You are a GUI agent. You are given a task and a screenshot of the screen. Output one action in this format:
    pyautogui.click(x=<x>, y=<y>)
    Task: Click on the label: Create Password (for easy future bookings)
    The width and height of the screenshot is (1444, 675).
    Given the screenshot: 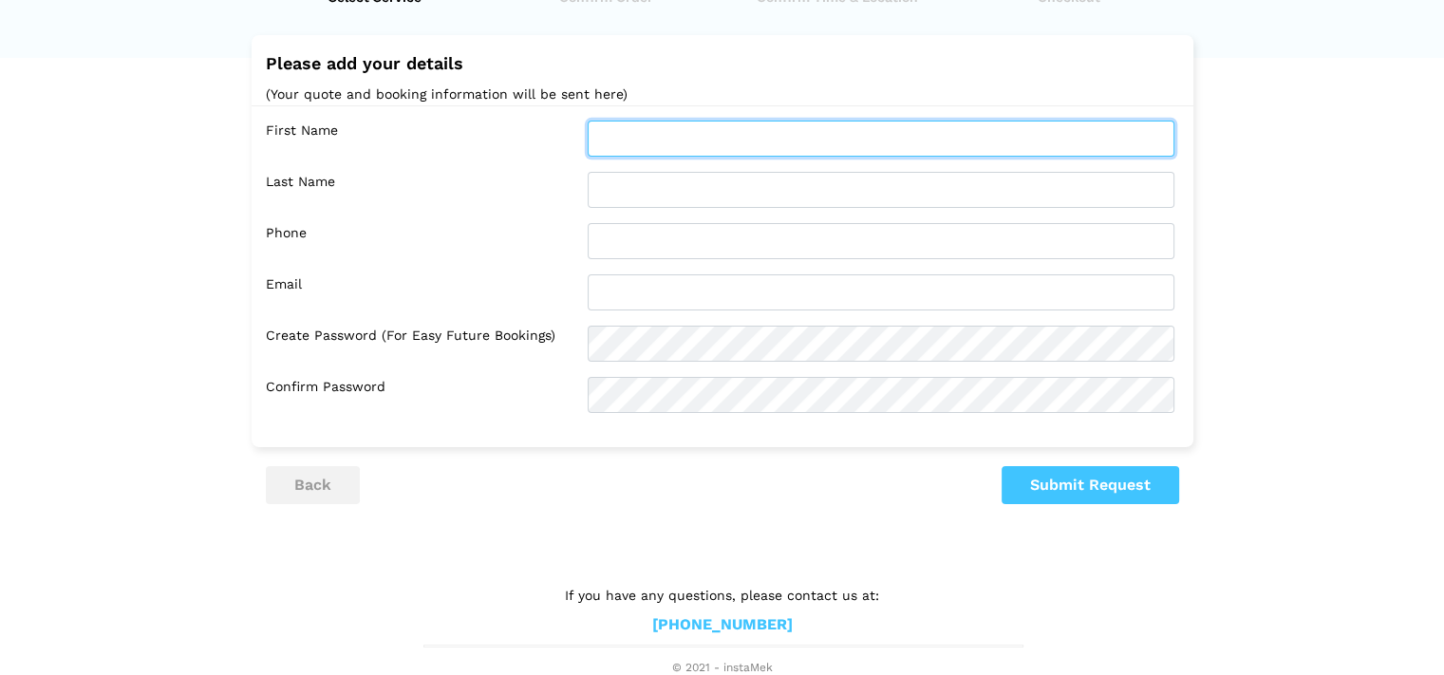 What is the action you would take?
    pyautogui.click(x=420, y=344)
    